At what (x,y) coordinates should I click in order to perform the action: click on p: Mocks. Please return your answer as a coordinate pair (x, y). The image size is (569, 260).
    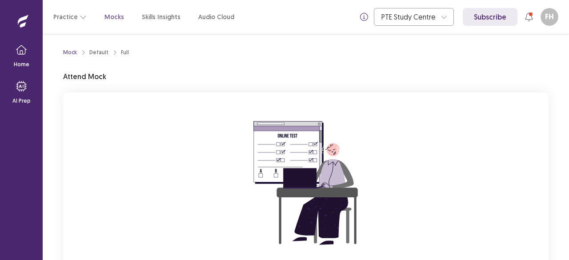
    Looking at the image, I should click on (114, 17).